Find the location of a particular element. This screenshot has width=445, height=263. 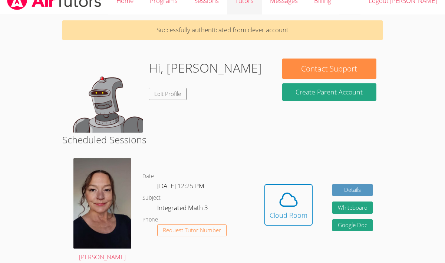

p: Successfully authenticated from clever account is located at coordinates (223, 30).